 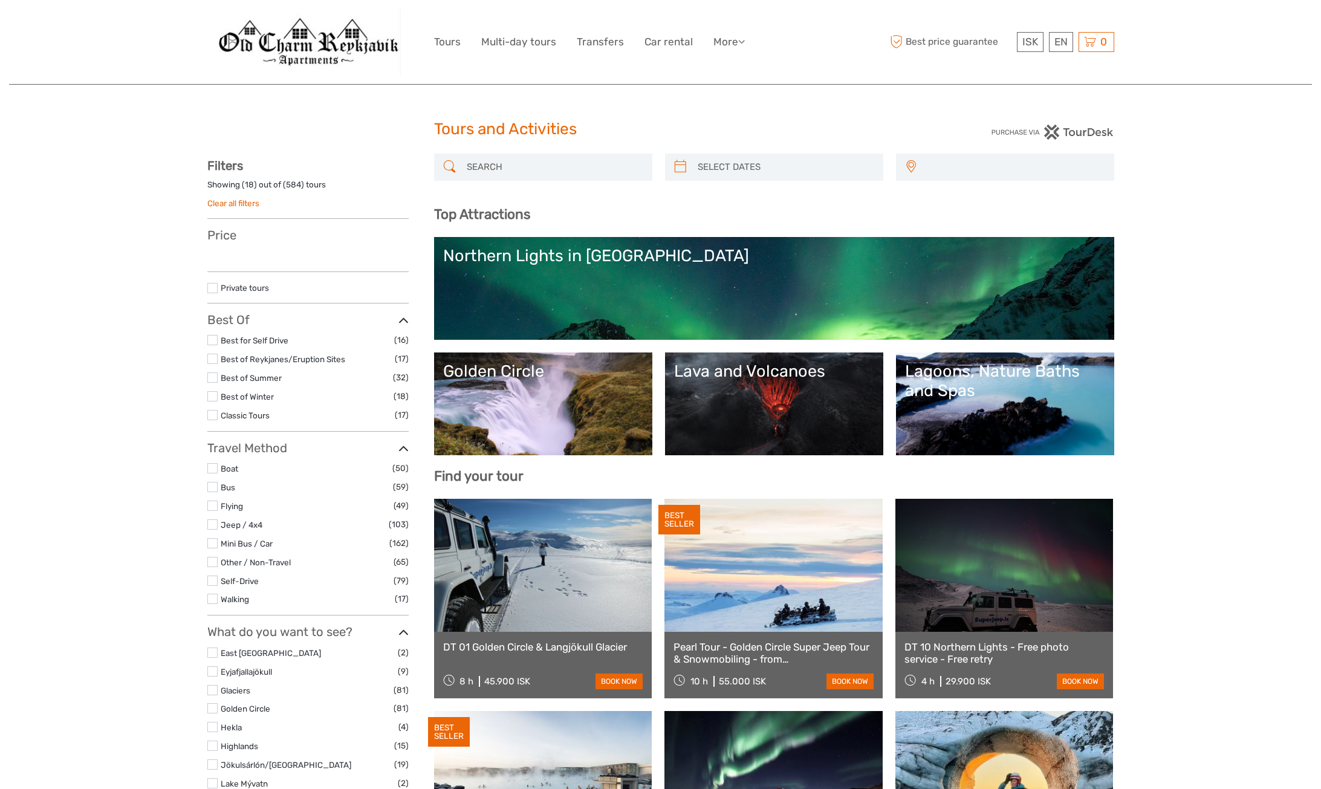 What do you see at coordinates (401, 764) in the screenshot?
I see `span: (19)` at bounding box center [401, 764].